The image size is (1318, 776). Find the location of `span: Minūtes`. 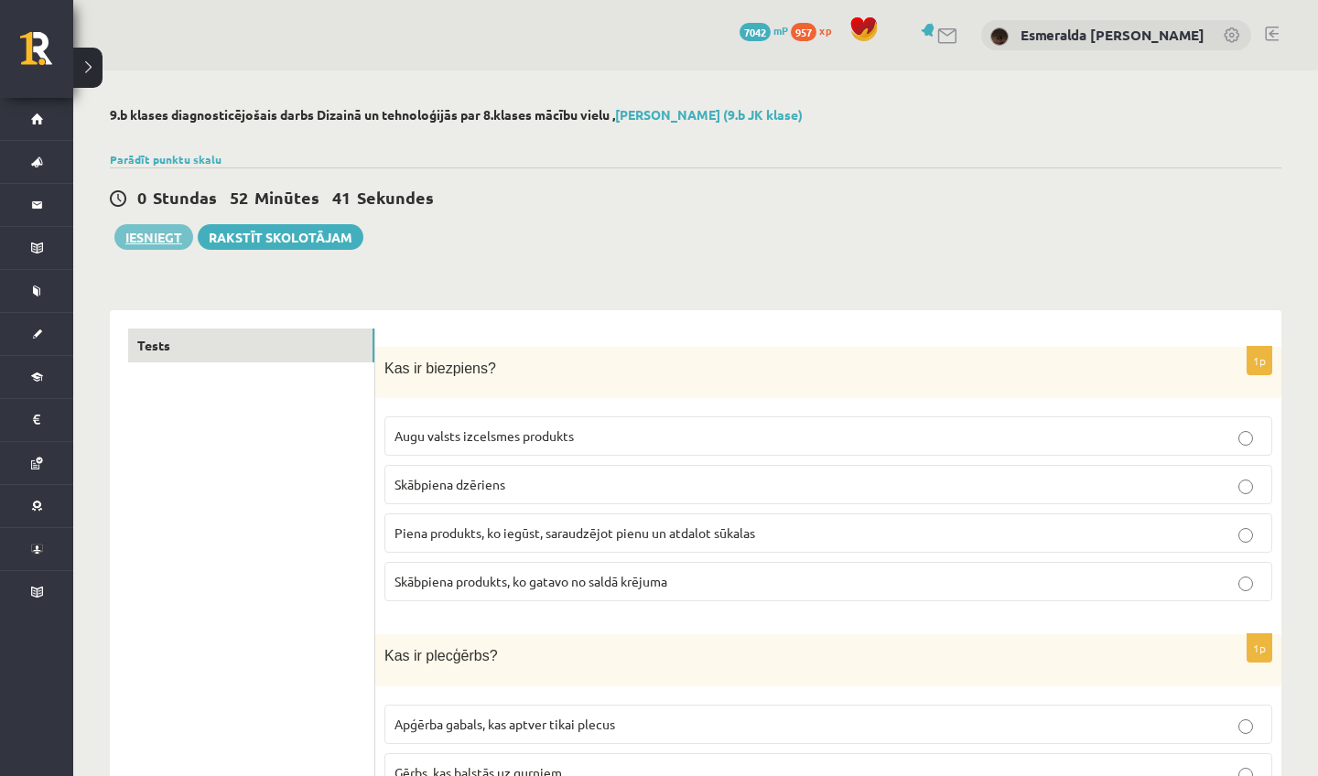

span: Minūtes is located at coordinates (286, 197).